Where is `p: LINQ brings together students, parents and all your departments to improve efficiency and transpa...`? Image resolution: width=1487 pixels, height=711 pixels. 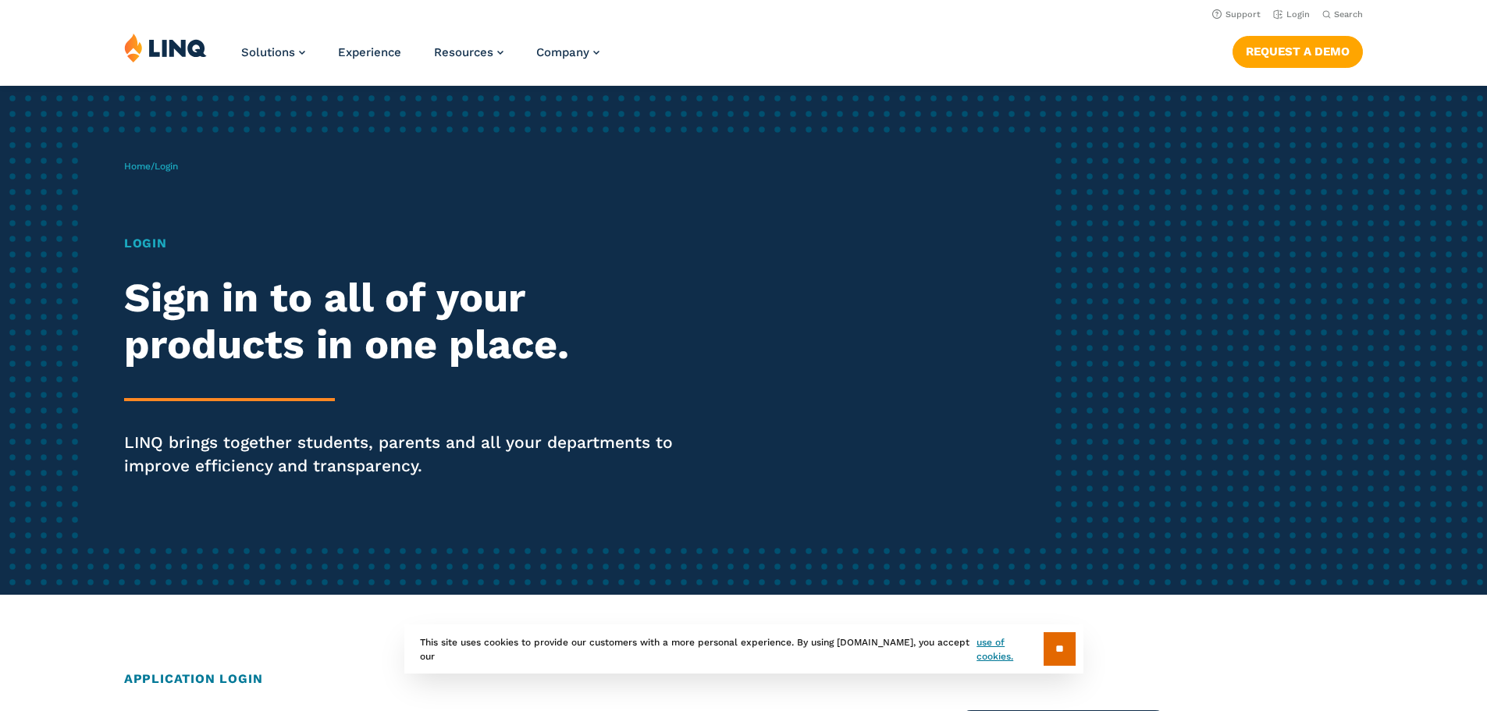
p: LINQ brings together students, parents and all your departments to improve efficiency and transpa... is located at coordinates (411, 454).